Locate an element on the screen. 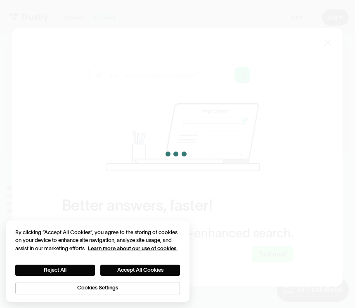 Image resolution: width=355 pixels, height=308 pixels. button: Accept All Cookies is located at coordinates (140, 271).